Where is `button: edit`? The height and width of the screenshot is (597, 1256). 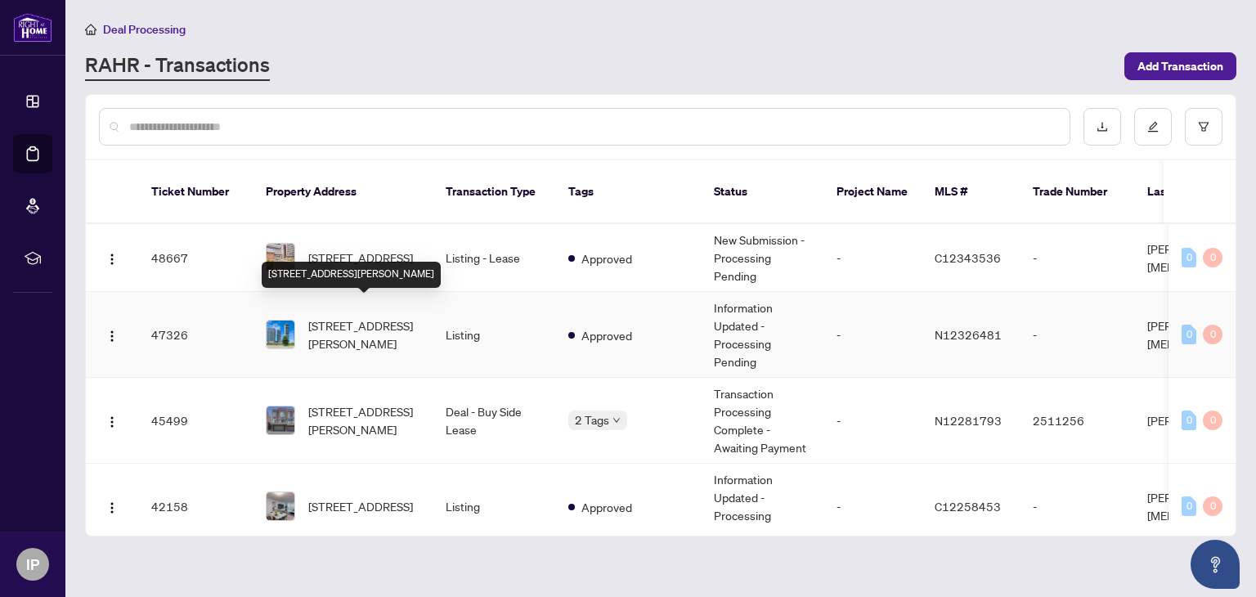 button: edit is located at coordinates (1153, 127).